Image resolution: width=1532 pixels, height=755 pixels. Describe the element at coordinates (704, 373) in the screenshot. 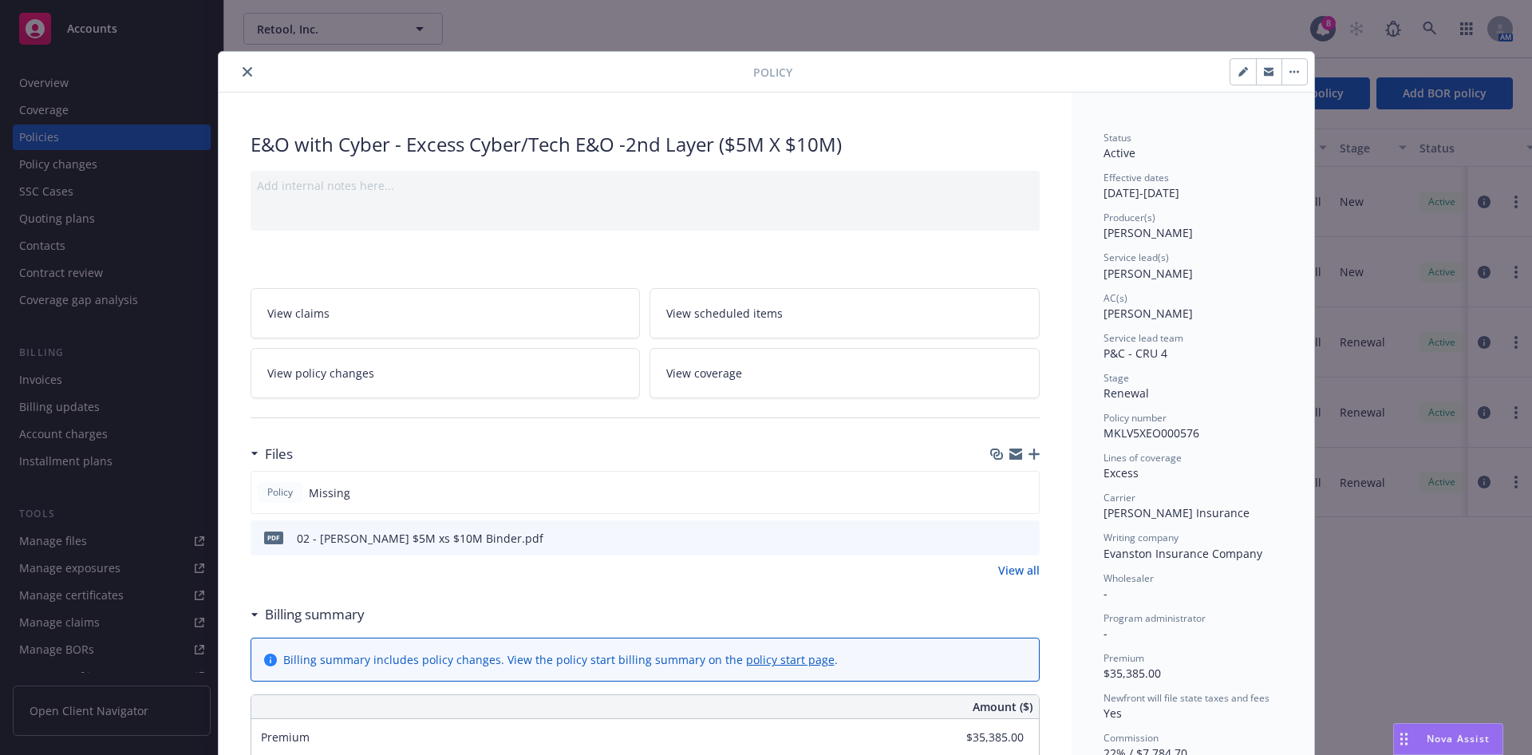

I see `span: View coverage` at that location.